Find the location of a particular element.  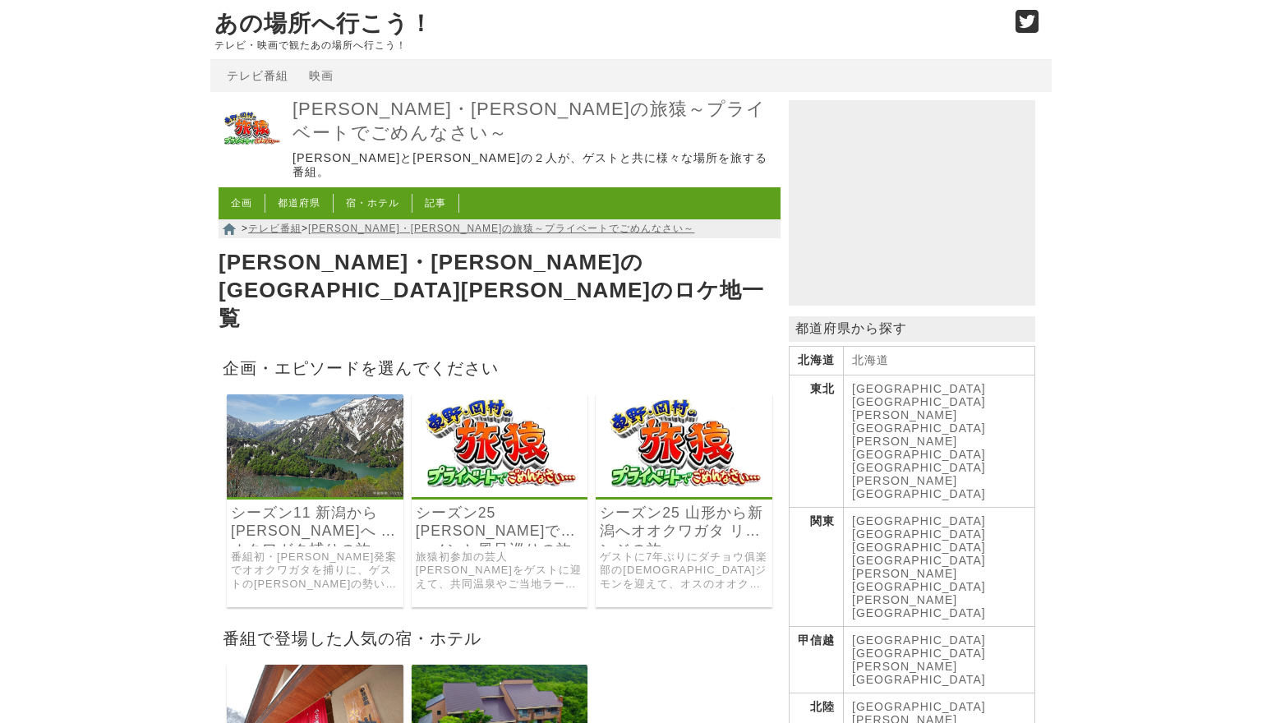

a: 東野・岡村の旅猿～プライベートでごめんなさい～ シーズン11 新潟から福島へ オオクワガタ捕りの旅 is located at coordinates (315, 492).